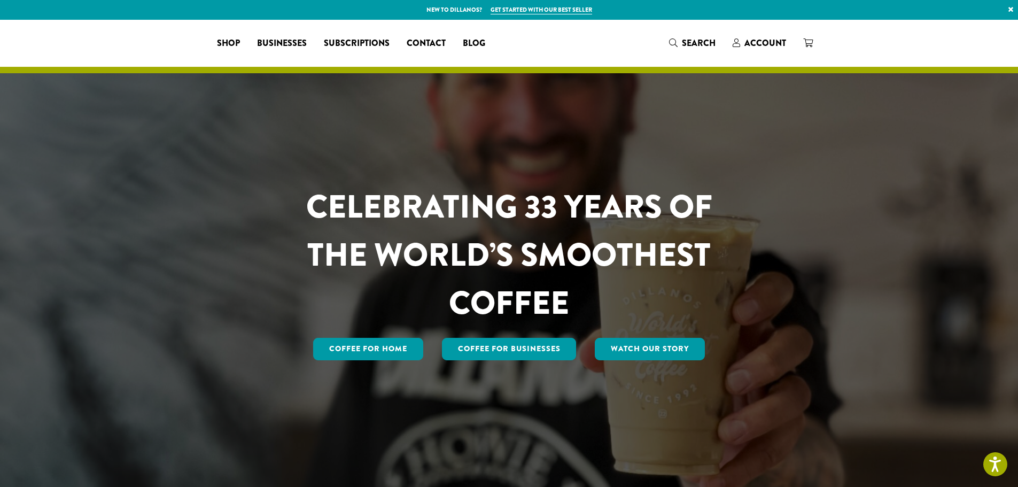  Describe the element at coordinates (356, 43) in the screenshot. I see `span: Subscriptions` at that location.